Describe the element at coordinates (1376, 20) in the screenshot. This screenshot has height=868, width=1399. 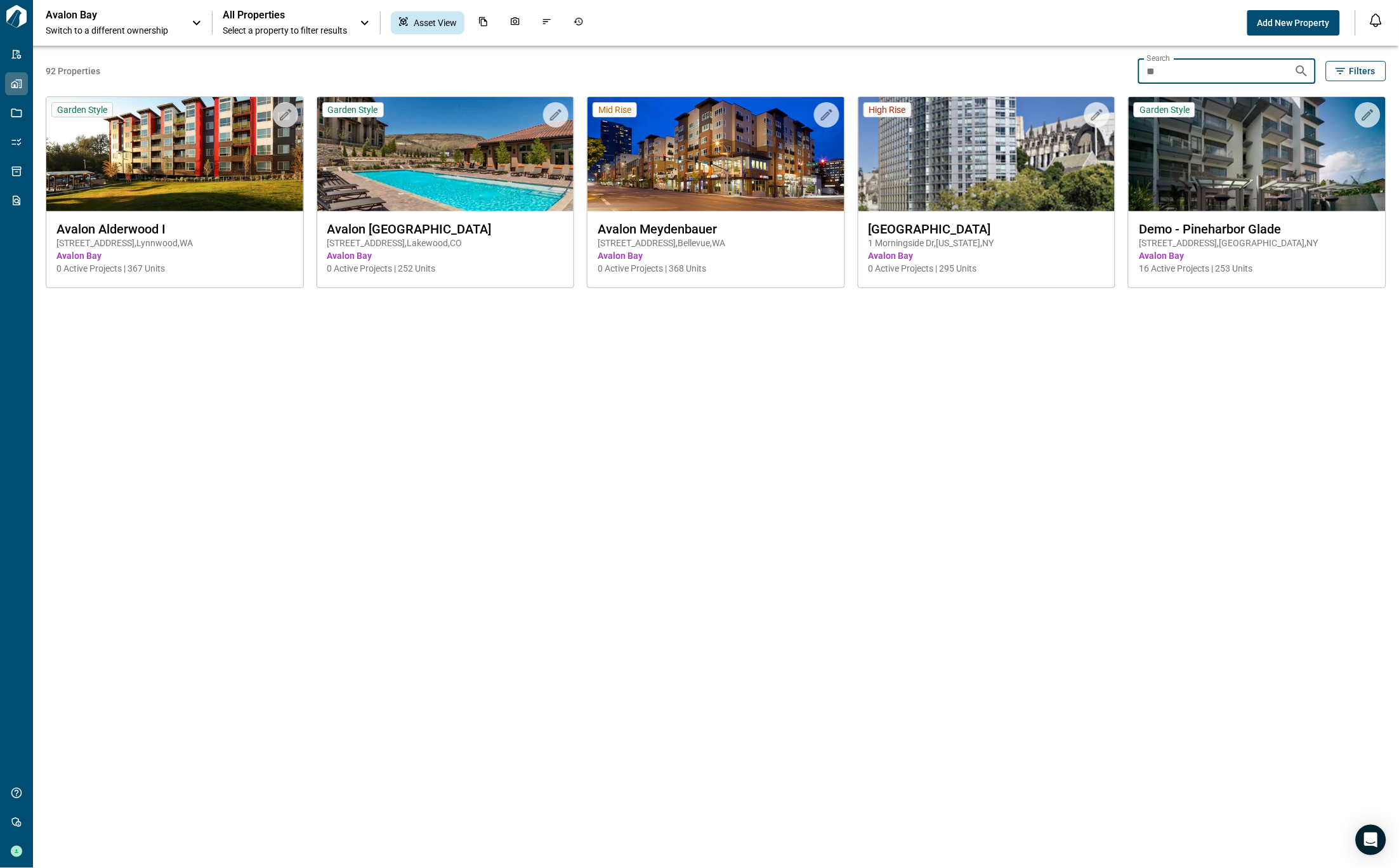
I see `button: Open notification feed` at that location.